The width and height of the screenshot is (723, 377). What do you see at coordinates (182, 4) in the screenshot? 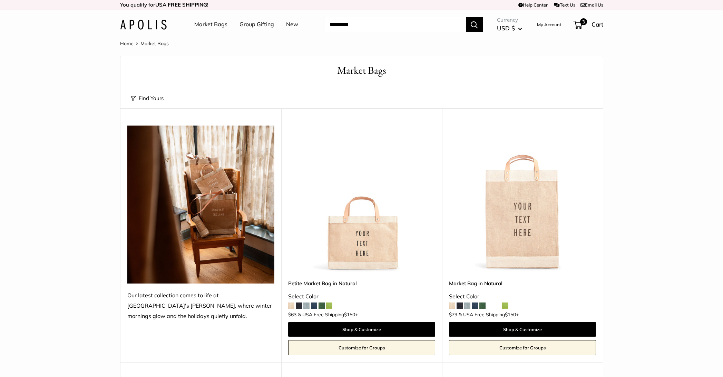
I see `strong: USA FREE SHIPPING!` at bounding box center [182, 4].